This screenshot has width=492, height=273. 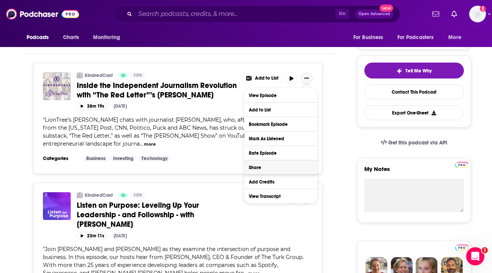 What do you see at coordinates (414, 113) in the screenshot?
I see `button: Export One-Sheet` at bounding box center [414, 113].